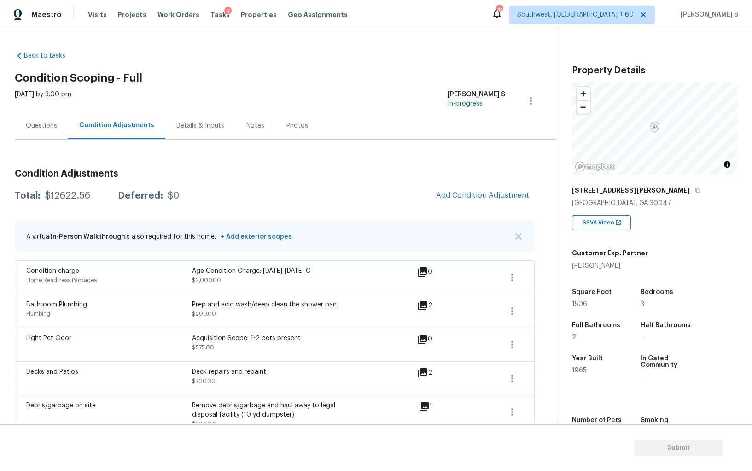 This screenshot has width=752, height=471. I want to click on div: Map marker, so click(655, 129).